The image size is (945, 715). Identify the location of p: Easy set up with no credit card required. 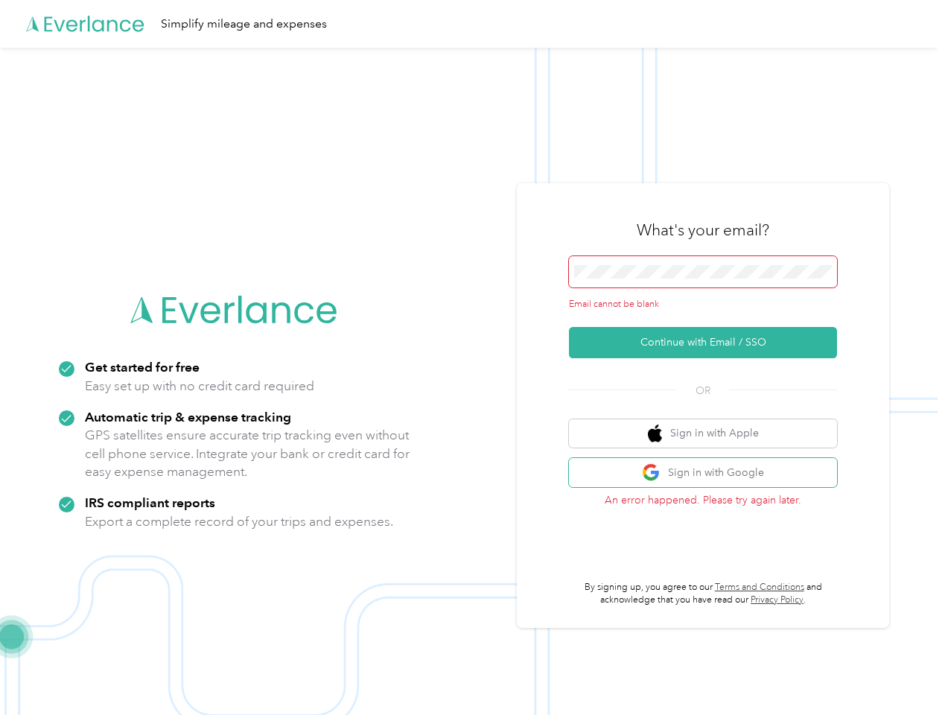
(200, 386).